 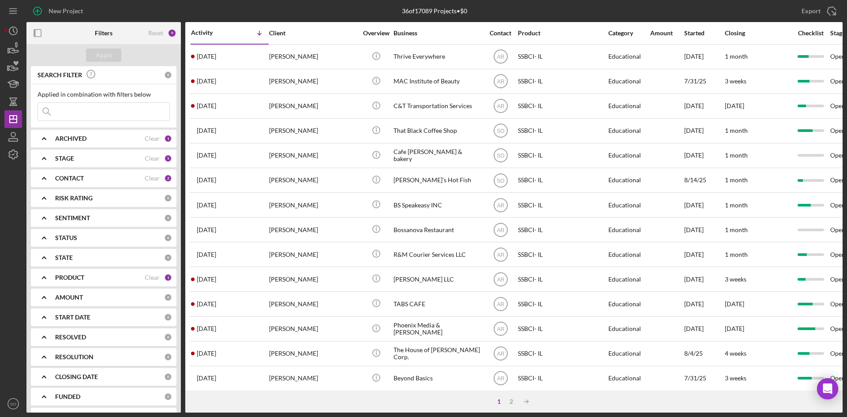 I want to click on div: Activity, so click(x=211, y=33).